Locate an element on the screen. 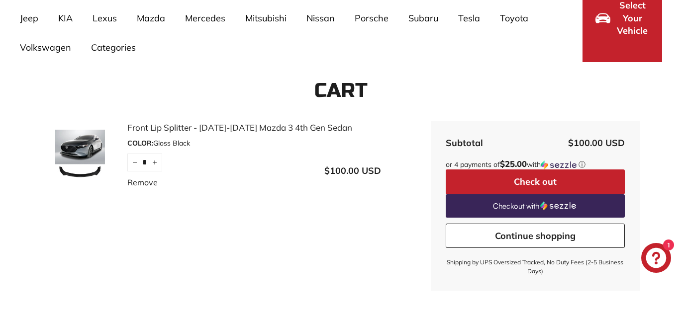 The width and height of the screenshot is (682, 315). a: Toyota is located at coordinates (514, 18).